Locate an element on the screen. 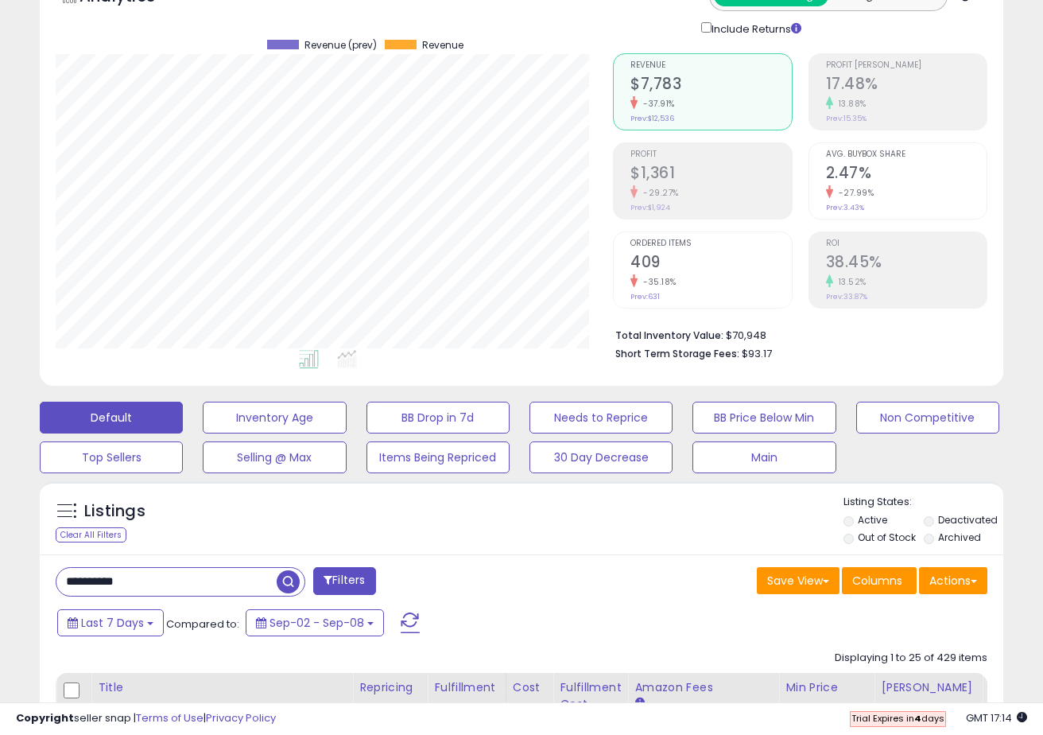 This screenshot has width=1043, height=735. span: ROI is located at coordinates (907, 243).